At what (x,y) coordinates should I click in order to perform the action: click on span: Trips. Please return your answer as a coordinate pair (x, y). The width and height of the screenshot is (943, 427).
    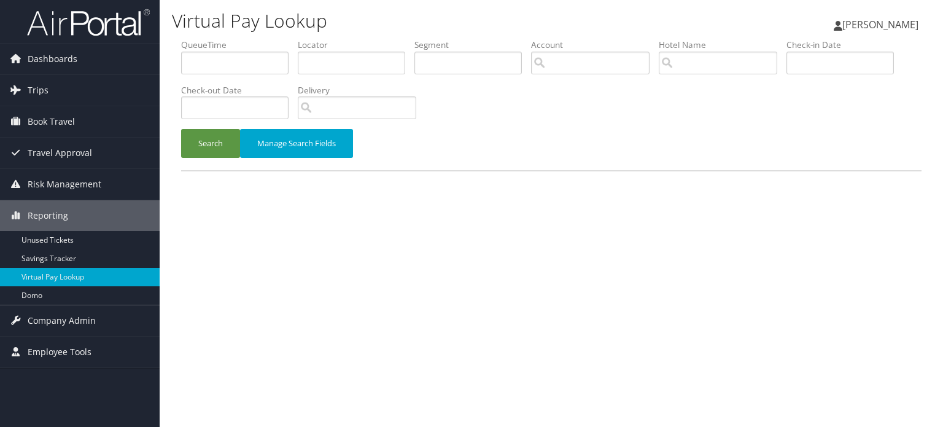
    Looking at the image, I should click on (38, 90).